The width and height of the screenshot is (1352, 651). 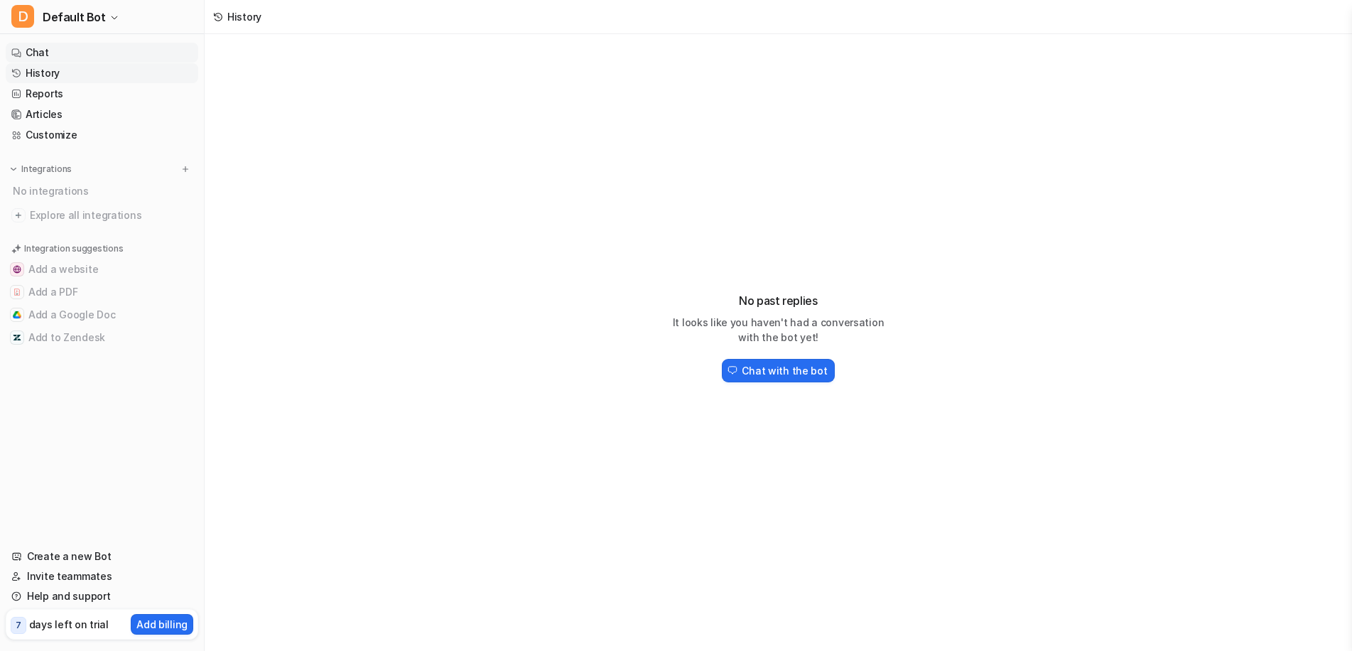 I want to click on button: Add billing, so click(x=162, y=624).